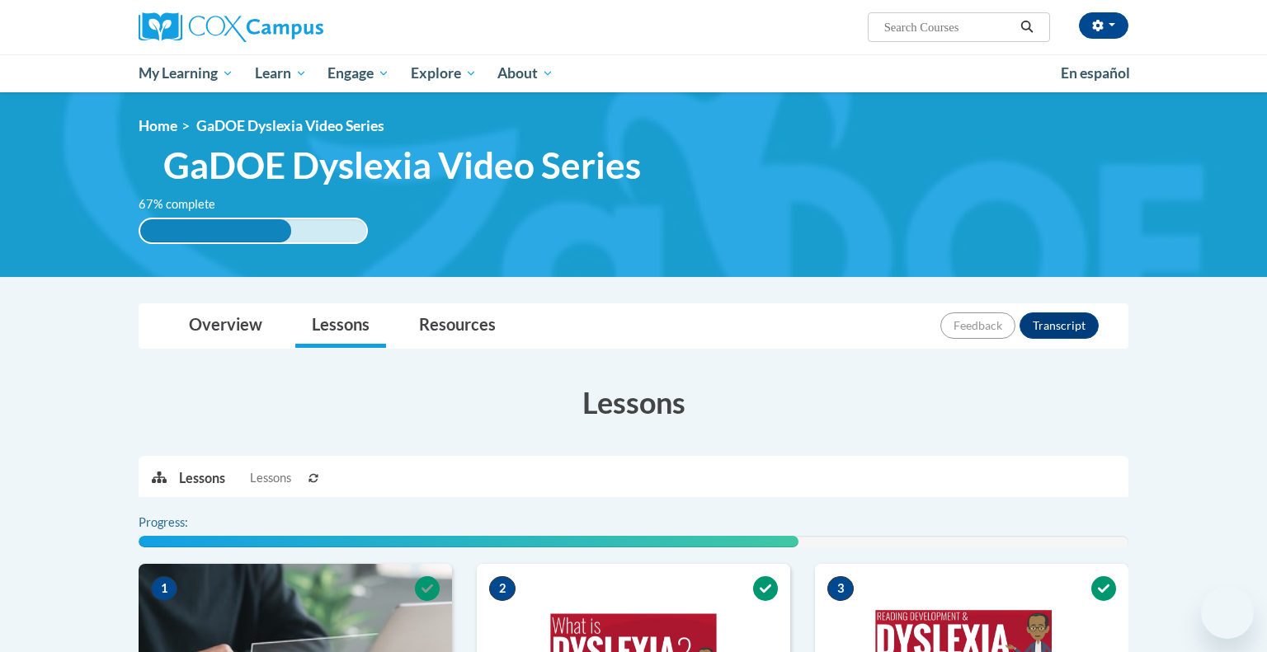  I want to click on a: Explore, so click(444, 73).